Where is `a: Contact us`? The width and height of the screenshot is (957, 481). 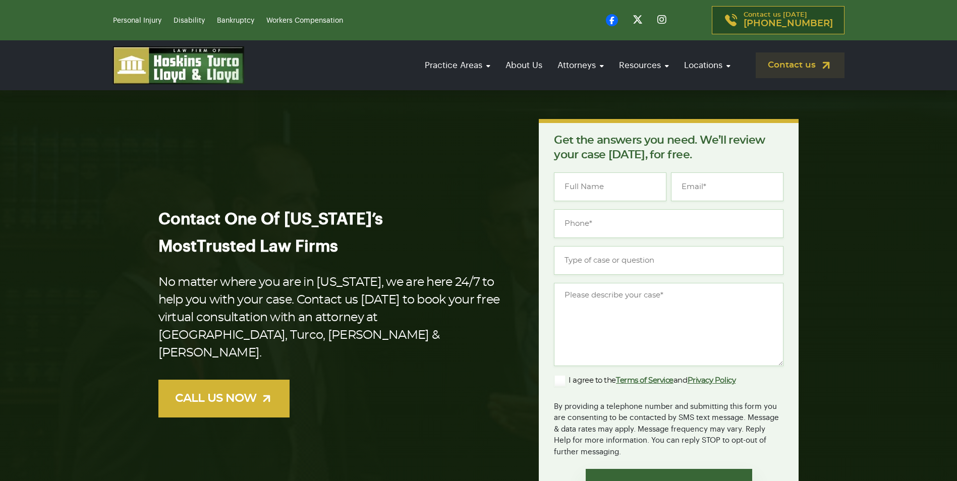
a: Contact us is located at coordinates (800, 65).